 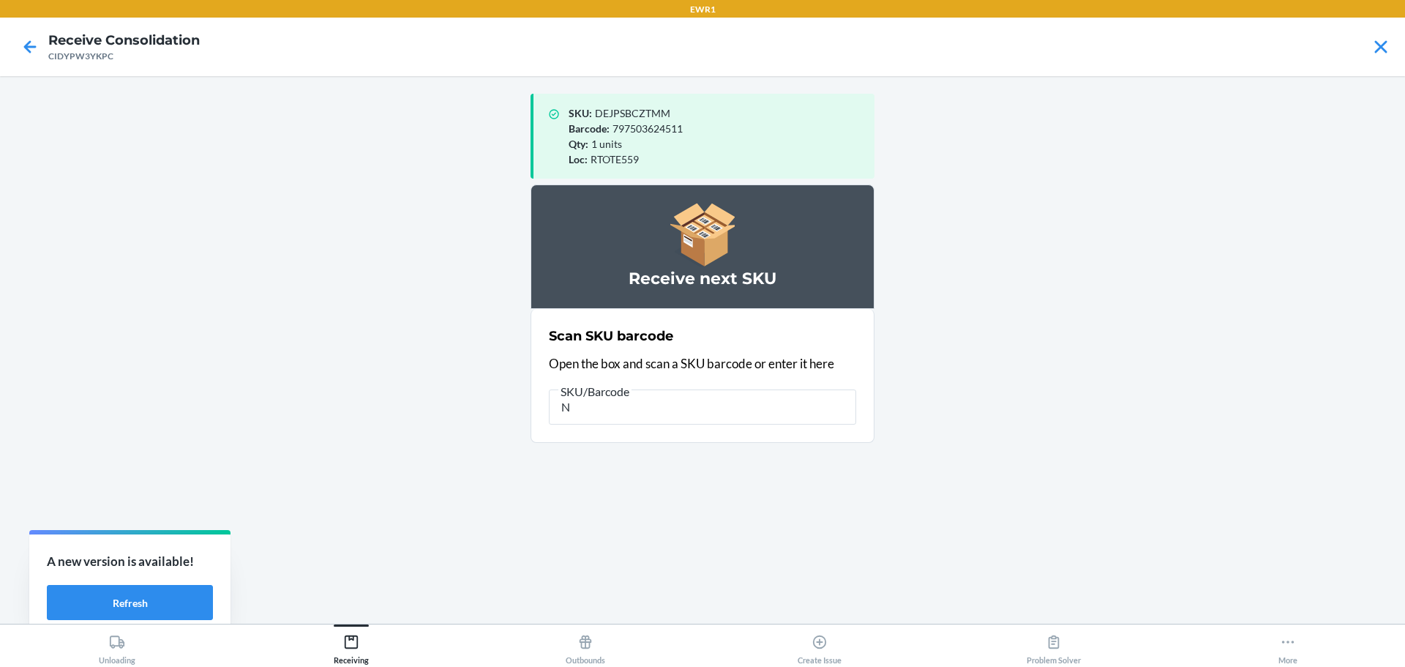 I want to click on p: Open the box and scan a SKU barcode or enter it here, so click(x=703, y=364).